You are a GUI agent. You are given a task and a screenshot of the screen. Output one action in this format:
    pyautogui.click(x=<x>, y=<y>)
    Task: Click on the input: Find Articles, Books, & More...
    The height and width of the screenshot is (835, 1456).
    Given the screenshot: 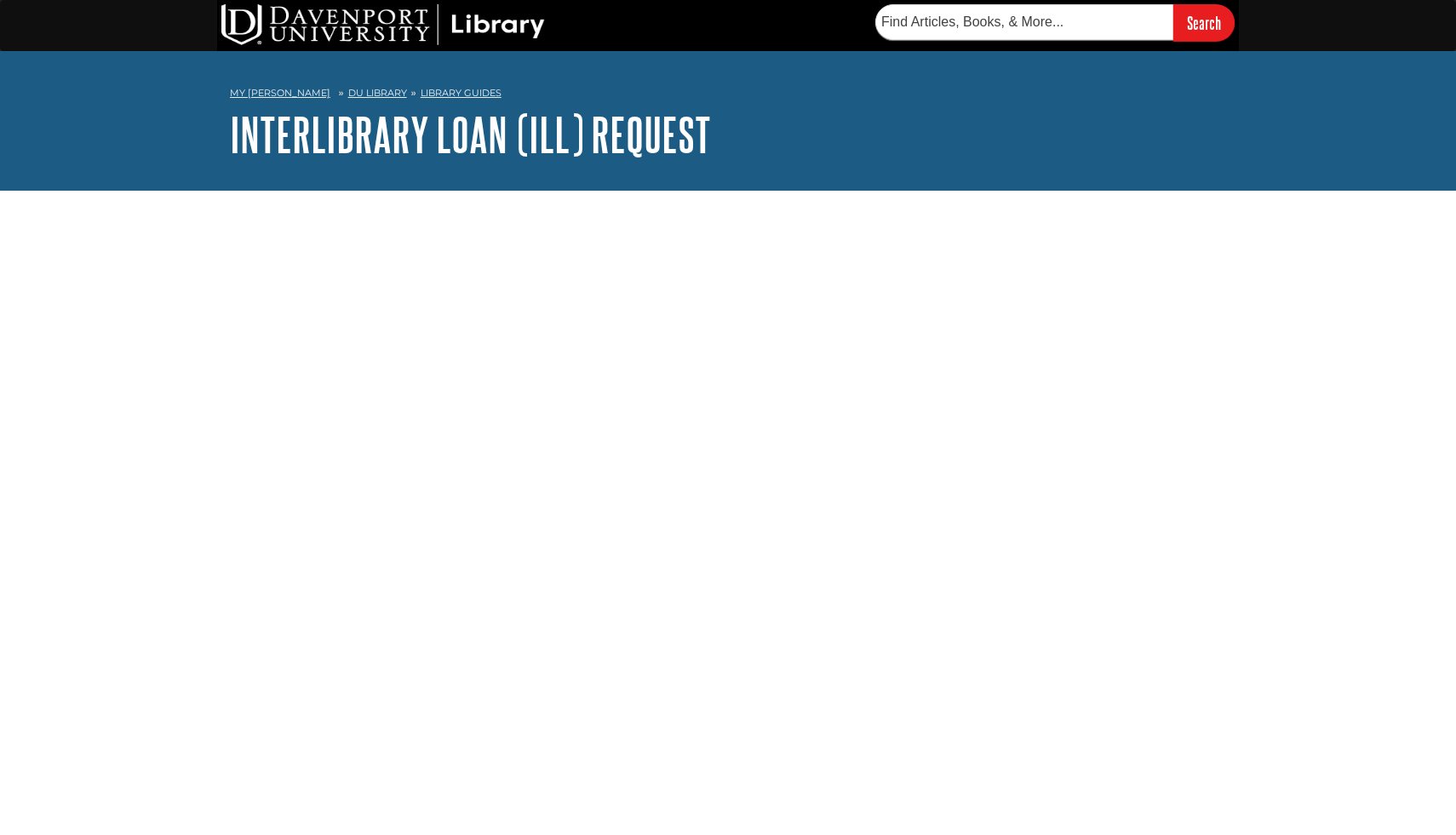 What is the action you would take?
    pyautogui.click(x=1024, y=22)
    